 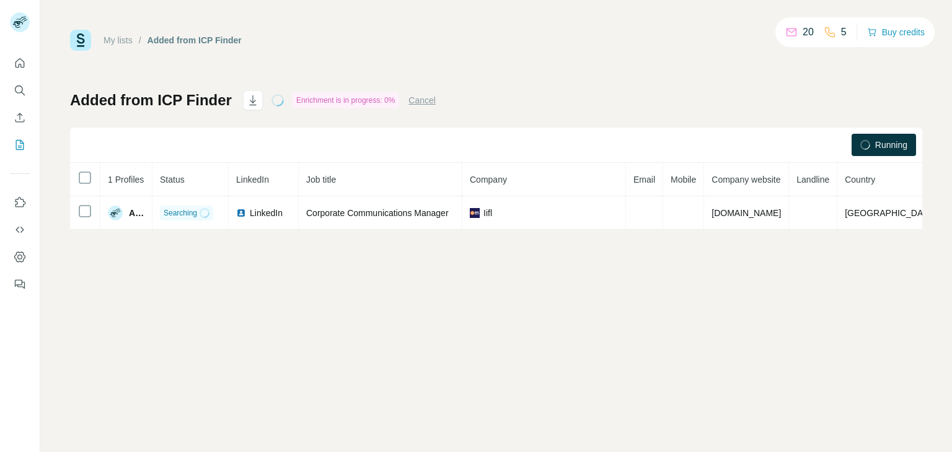 I want to click on img: LinkedIn logo, so click(x=241, y=213).